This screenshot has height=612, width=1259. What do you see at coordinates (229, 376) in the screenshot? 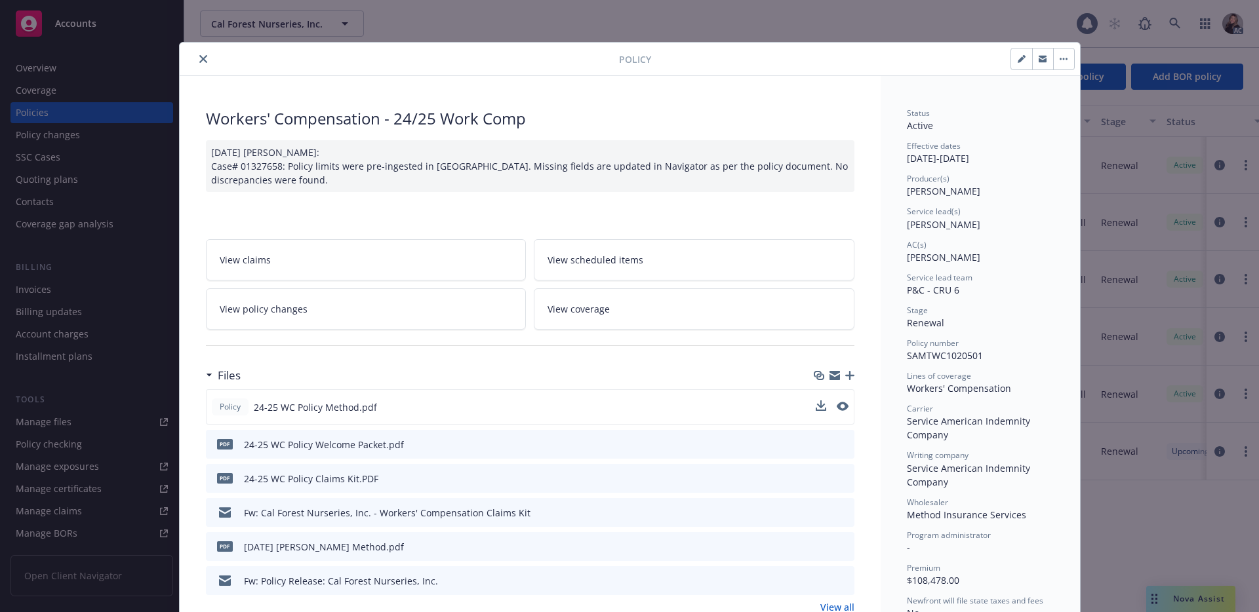
I see `h3: Files` at bounding box center [229, 376].